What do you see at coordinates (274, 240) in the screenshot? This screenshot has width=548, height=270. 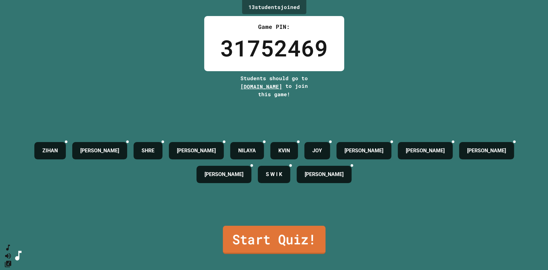 I see `a: Start Quiz!` at bounding box center [274, 240].